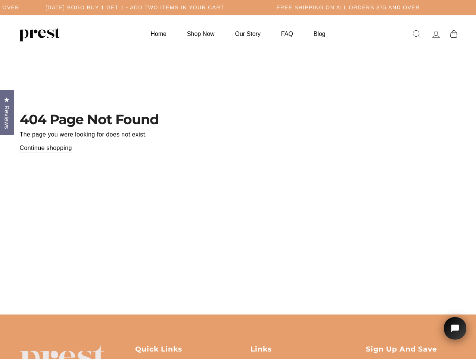  What do you see at coordinates (238, 119) in the screenshot?
I see `h1: 404 Page Not Found` at bounding box center [238, 119].